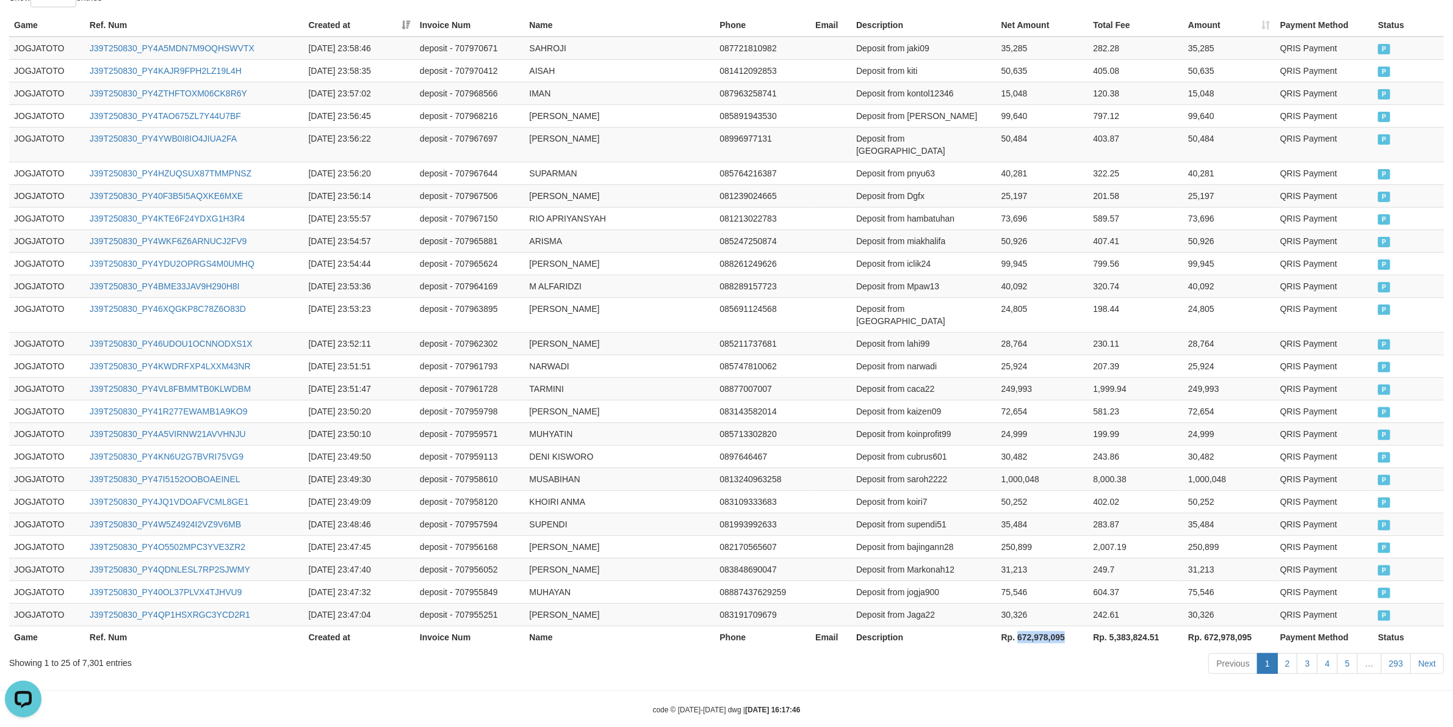  Describe the element at coordinates (619, 240) in the screenshot. I see `td: ARISMA` at that location.